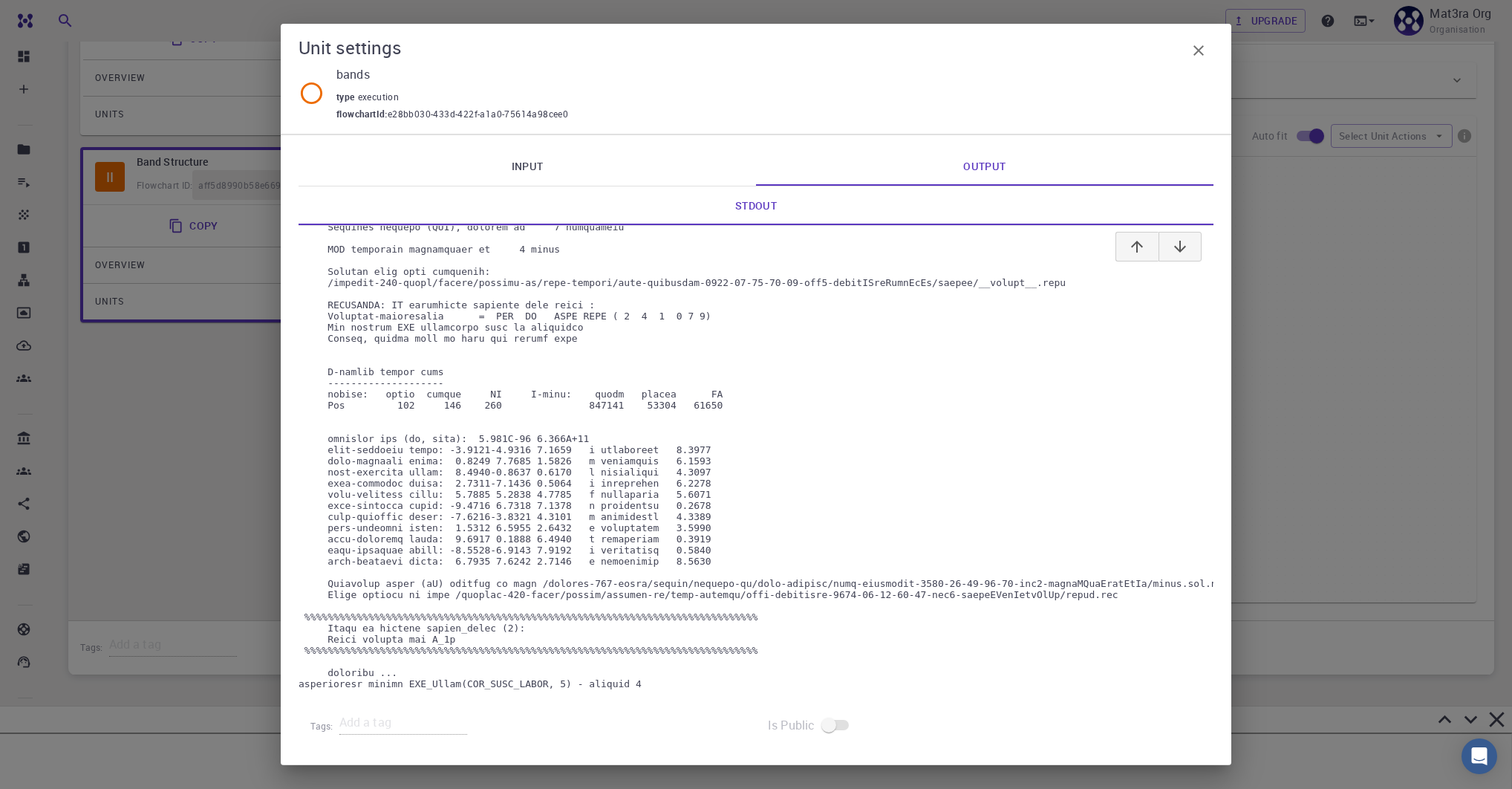  What do you see at coordinates (985, 166) in the screenshot?
I see `a: Output` at bounding box center [985, 166].